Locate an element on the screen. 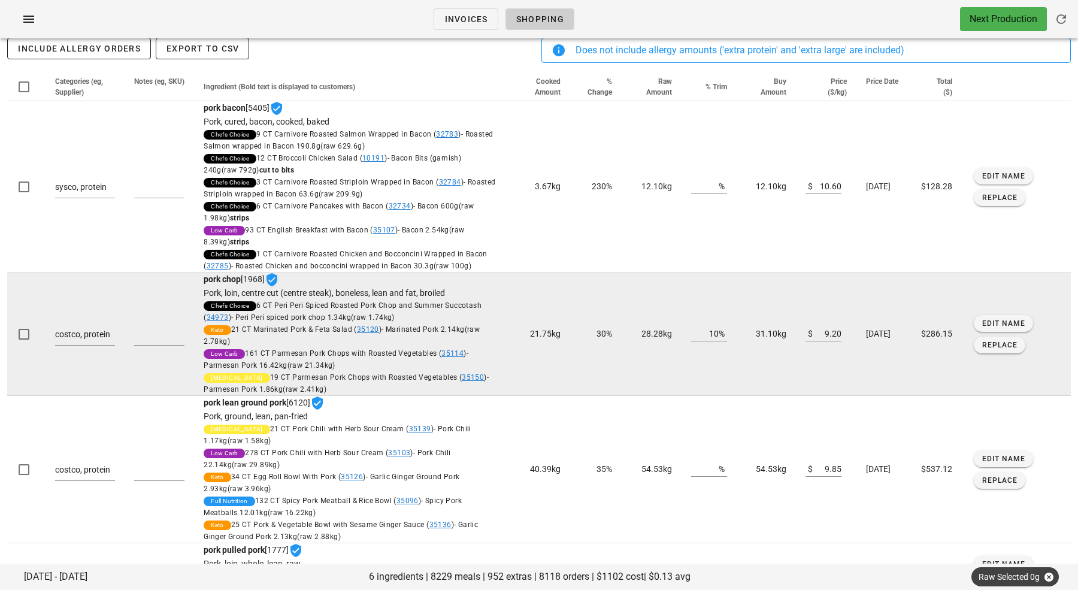 Image resolution: width=1078 pixels, height=590 pixels. span: 21 CT Marinated Pork & Feta Salad ( ) is located at coordinates (341, 335).